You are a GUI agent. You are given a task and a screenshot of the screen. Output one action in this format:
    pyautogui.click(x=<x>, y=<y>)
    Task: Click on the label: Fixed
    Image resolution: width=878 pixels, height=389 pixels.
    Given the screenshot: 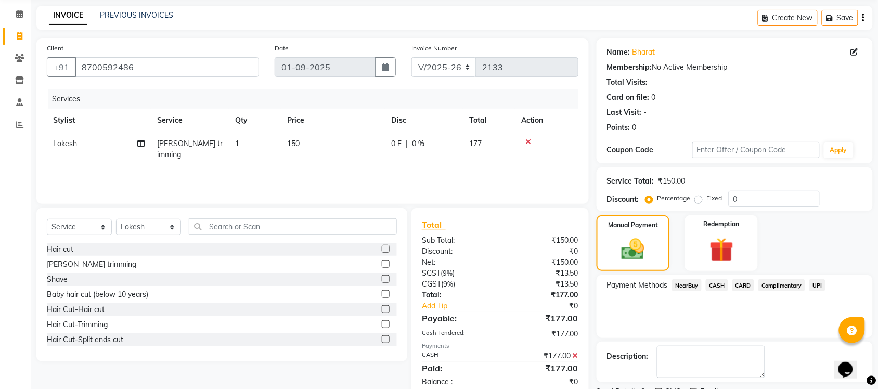 What is the action you would take?
    pyautogui.click(x=715, y=198)
    